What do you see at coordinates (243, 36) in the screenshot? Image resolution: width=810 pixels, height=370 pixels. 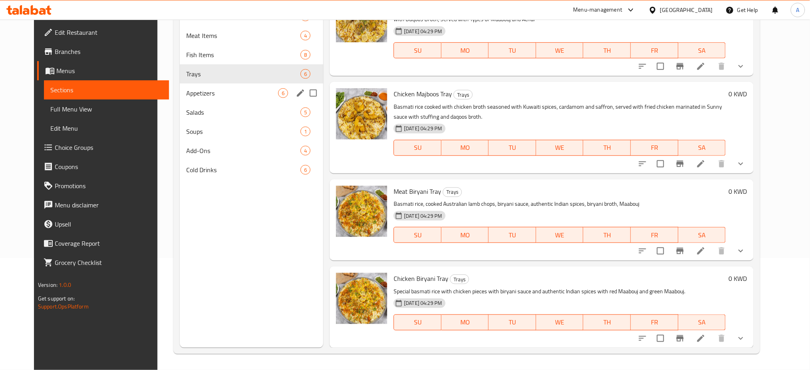 I see `span: Meat Items` at bounding box center [243, 36].